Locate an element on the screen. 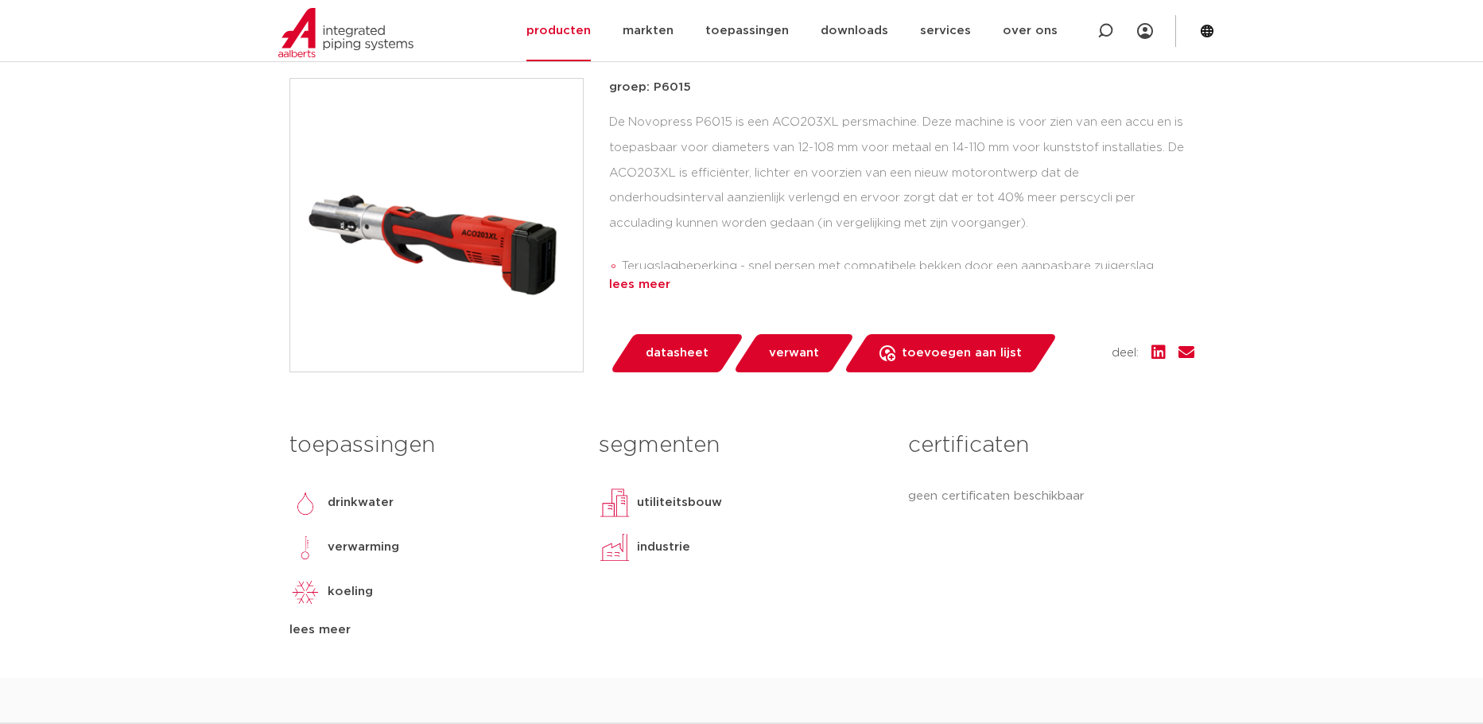  a: verwant is located at coordinates (794, 353).